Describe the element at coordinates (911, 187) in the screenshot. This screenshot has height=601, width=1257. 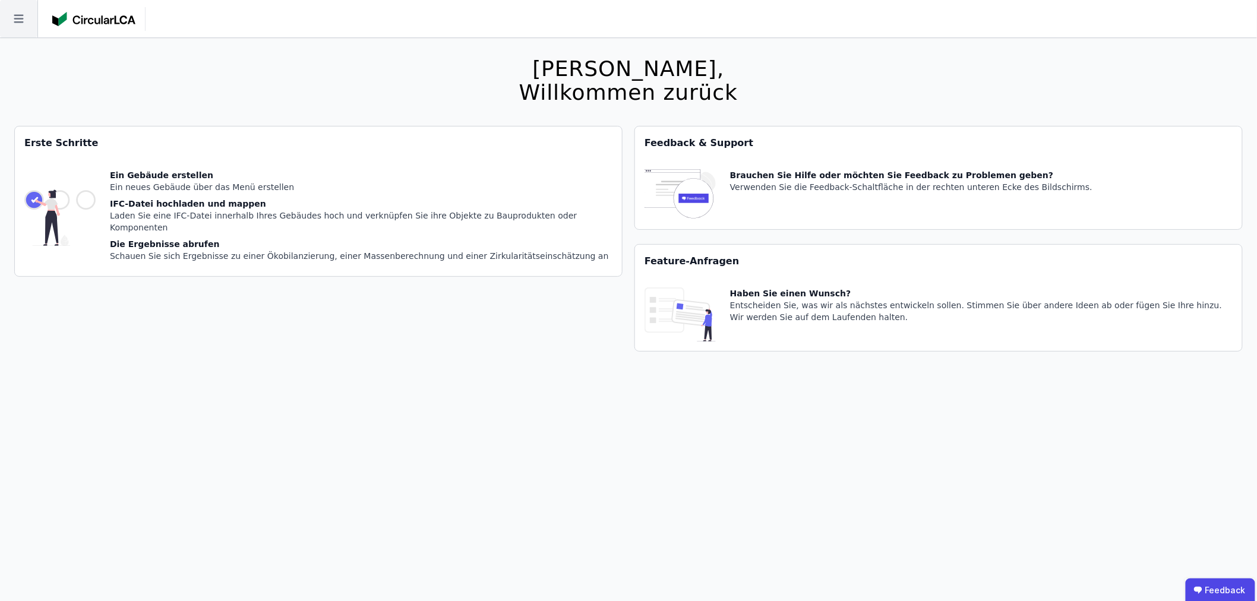
I see `div: Verwenden Sie die Feedback-Schaltfläche in der rechten unteren Ecke des Bildschirms.` at that location.